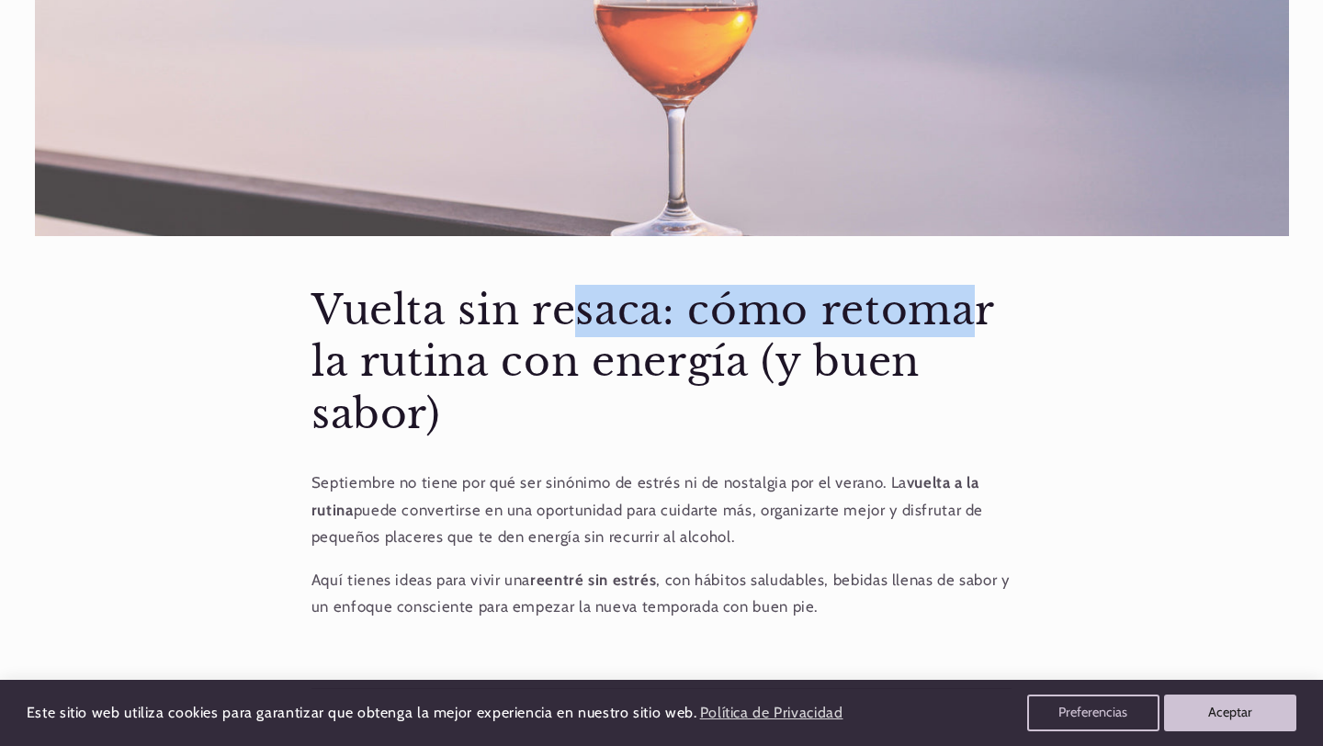 The height and width of the screenshot is (746, 1323). Describe the element at coordinates (771, 713) in the screenshot. I see `a: Política de Privacidad (opens in a new tab)` at that location.